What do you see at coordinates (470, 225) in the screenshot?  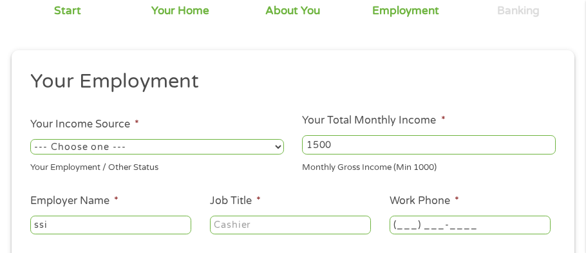 I see `input: (231) 754-4010` at bounding box center [470, 225].